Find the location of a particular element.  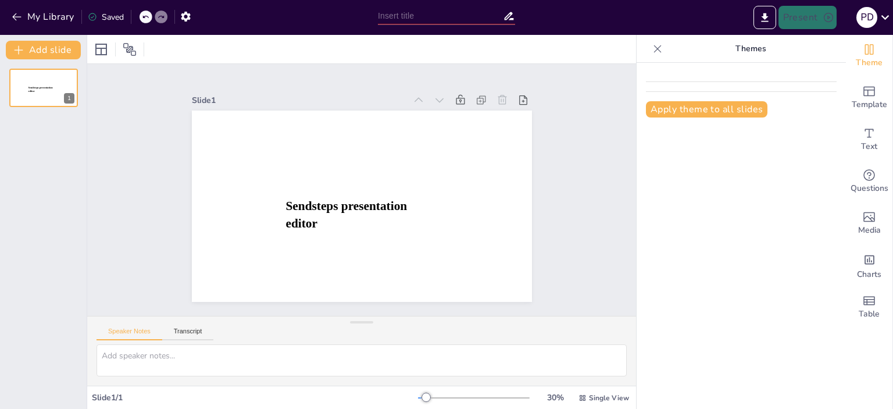

div: 1 is located at coordinates (69, 98).